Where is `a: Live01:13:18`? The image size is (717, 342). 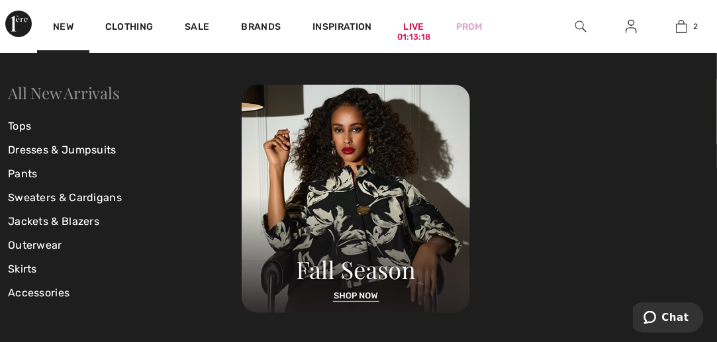 a: Live01:13:18 is located at coordinates (414, 26).